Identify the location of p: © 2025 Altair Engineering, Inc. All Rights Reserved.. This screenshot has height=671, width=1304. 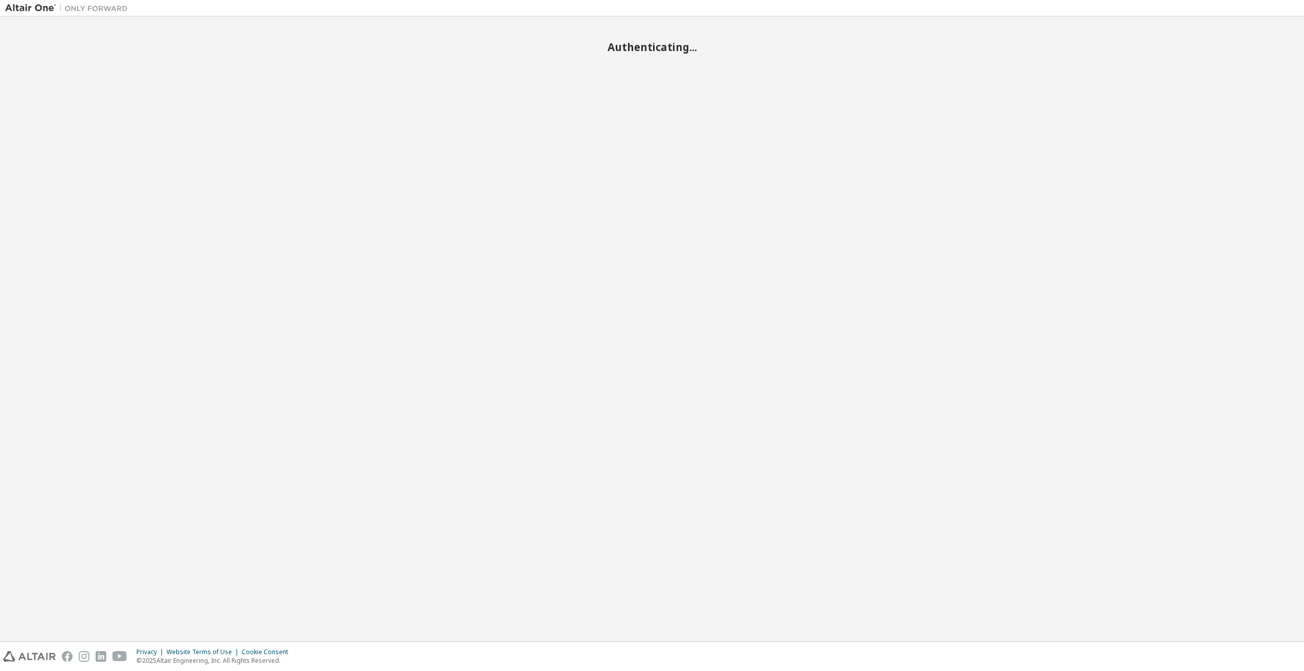
(215, 661).